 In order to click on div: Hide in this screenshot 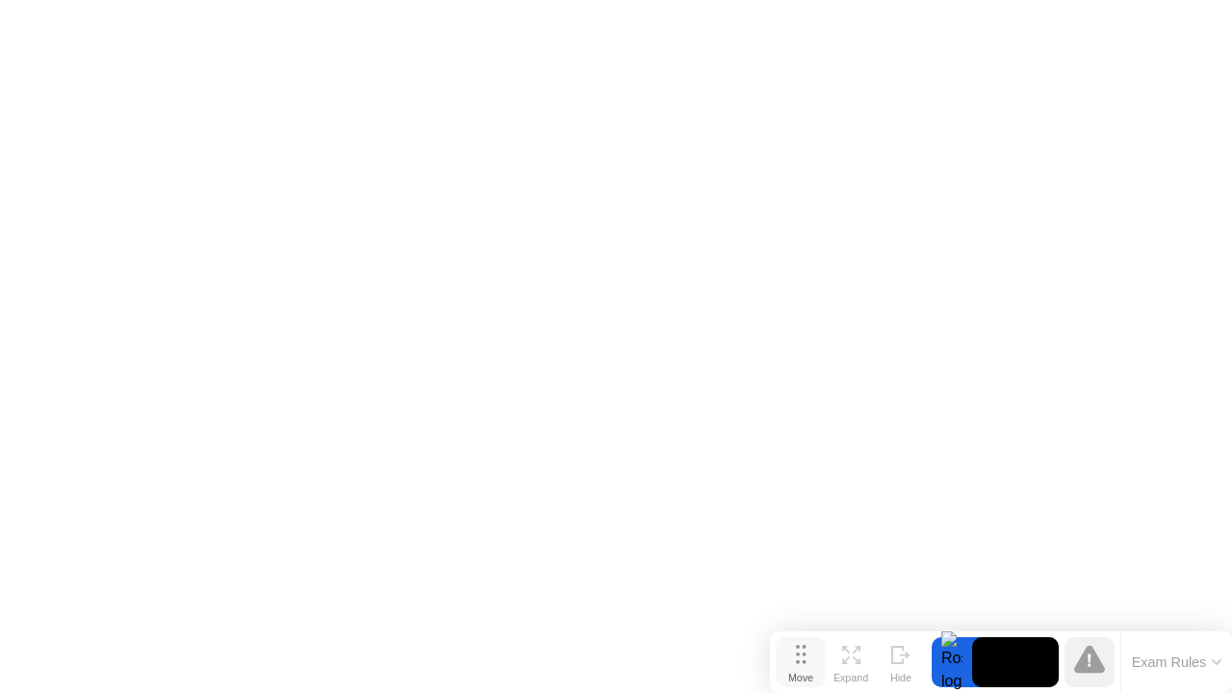, I will do `click(901, 677)`.